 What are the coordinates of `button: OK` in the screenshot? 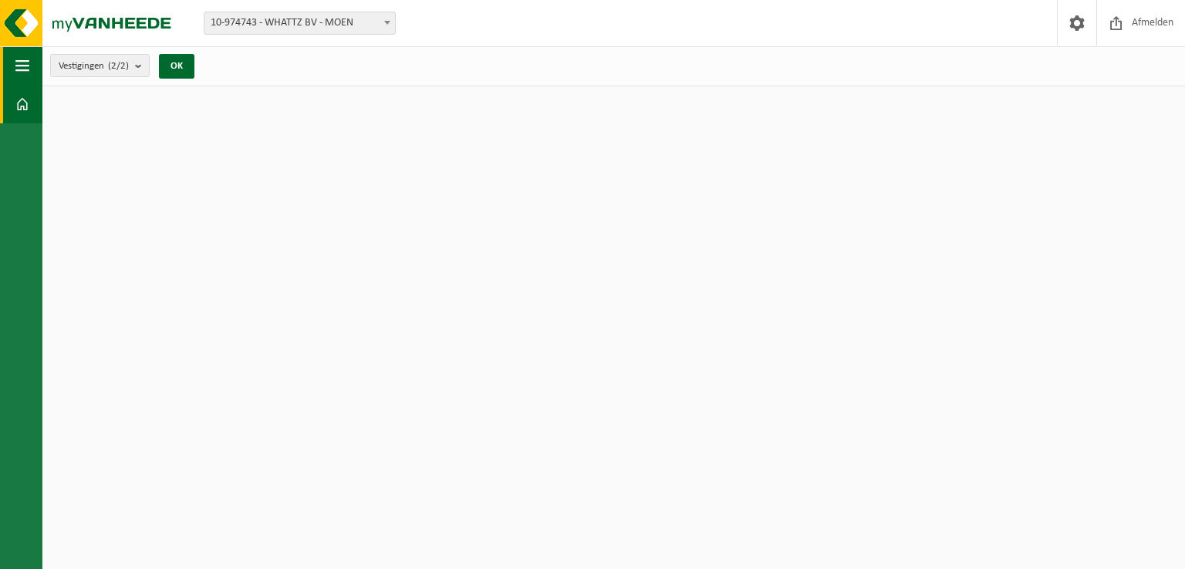 It's located at (177, 66).